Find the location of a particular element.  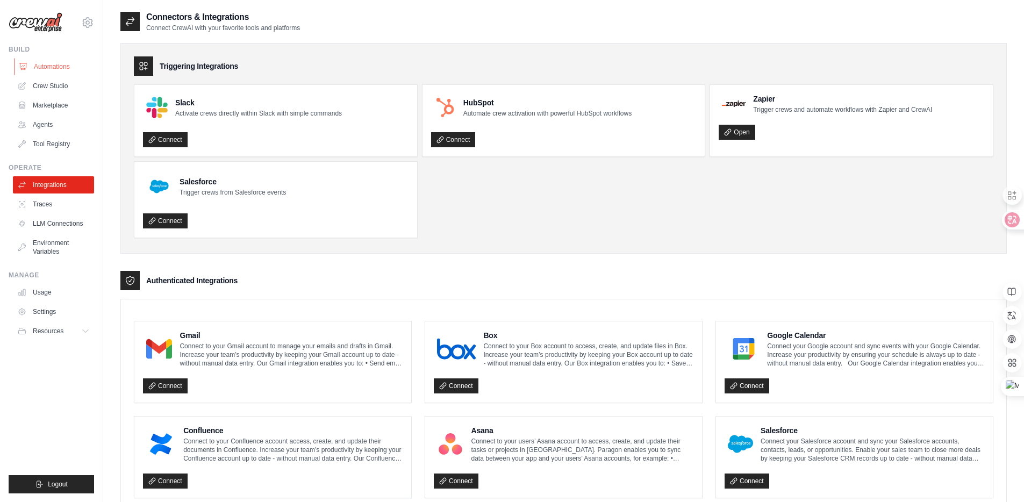

p: Automate crew activation with powerful HubSpot workflows is located at coordinates (547, 113).